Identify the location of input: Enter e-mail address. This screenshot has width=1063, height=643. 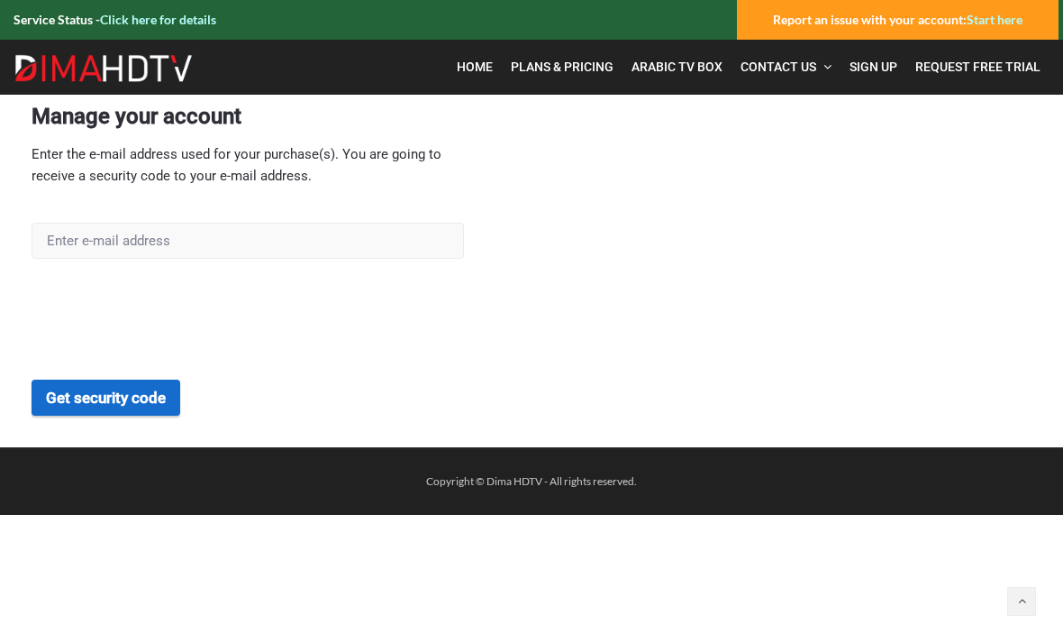
(248, 241).